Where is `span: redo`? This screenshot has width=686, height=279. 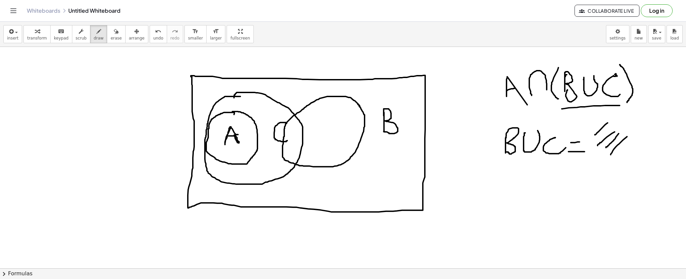
span: redo is located at coordinates (175, 38).